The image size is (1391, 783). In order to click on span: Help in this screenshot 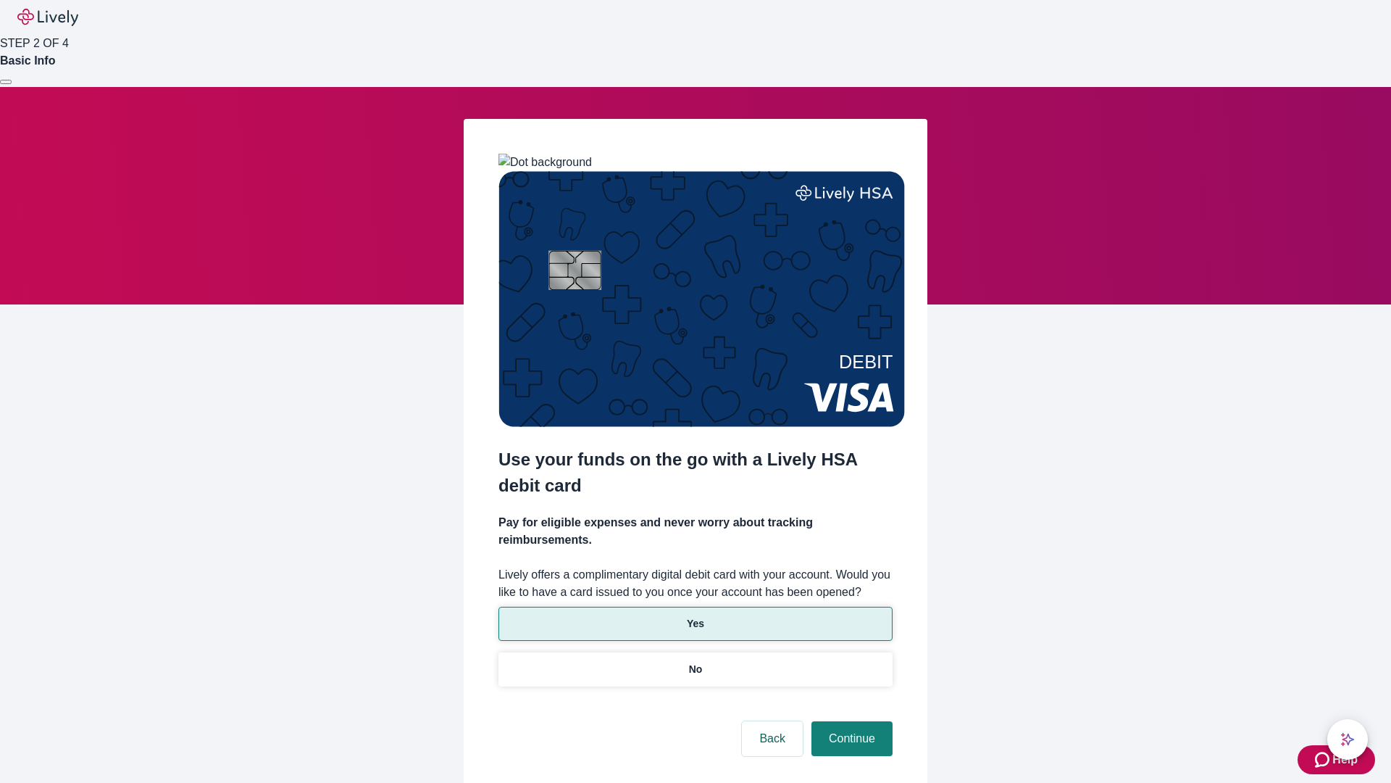, I will do `click(1345, 759)`.